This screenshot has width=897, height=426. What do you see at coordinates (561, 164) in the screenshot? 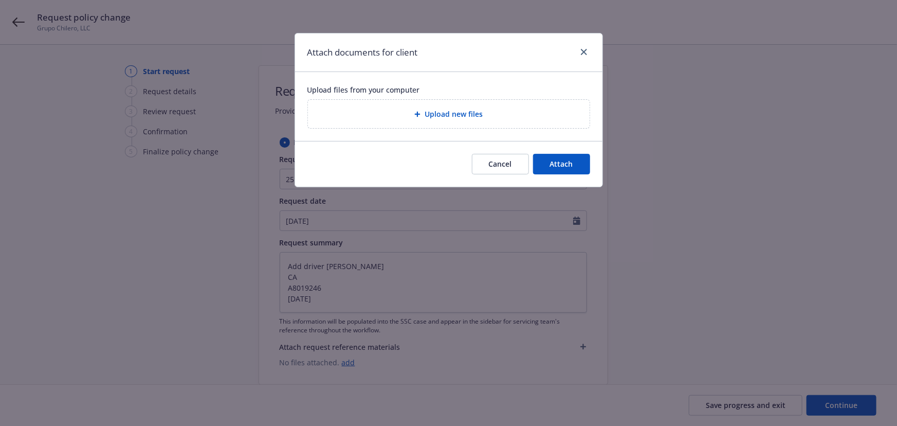
I see `button: Attach` at bounding box center [561, 164].